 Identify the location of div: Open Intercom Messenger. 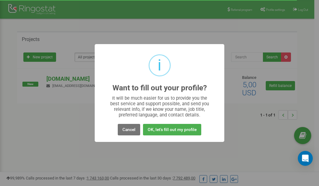
(305, 159).